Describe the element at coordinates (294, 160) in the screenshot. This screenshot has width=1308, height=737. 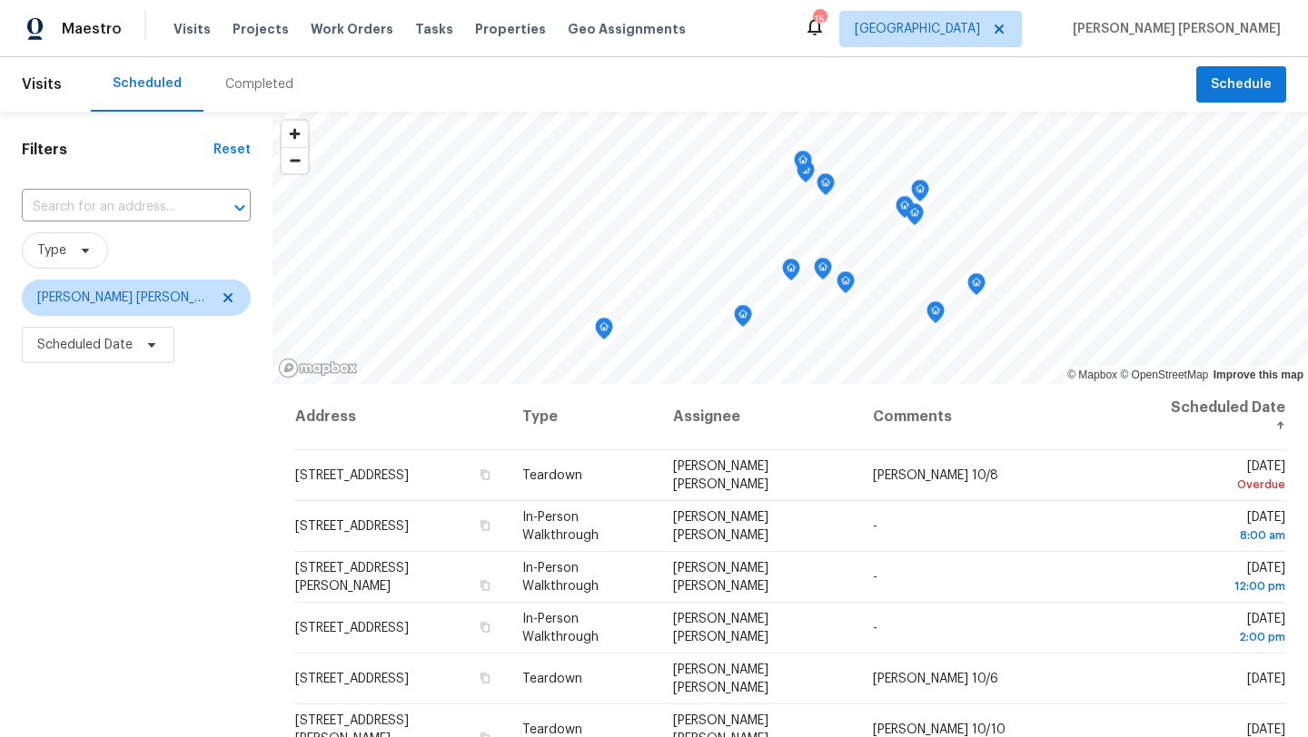
I see `button: Zoom out` at that location.